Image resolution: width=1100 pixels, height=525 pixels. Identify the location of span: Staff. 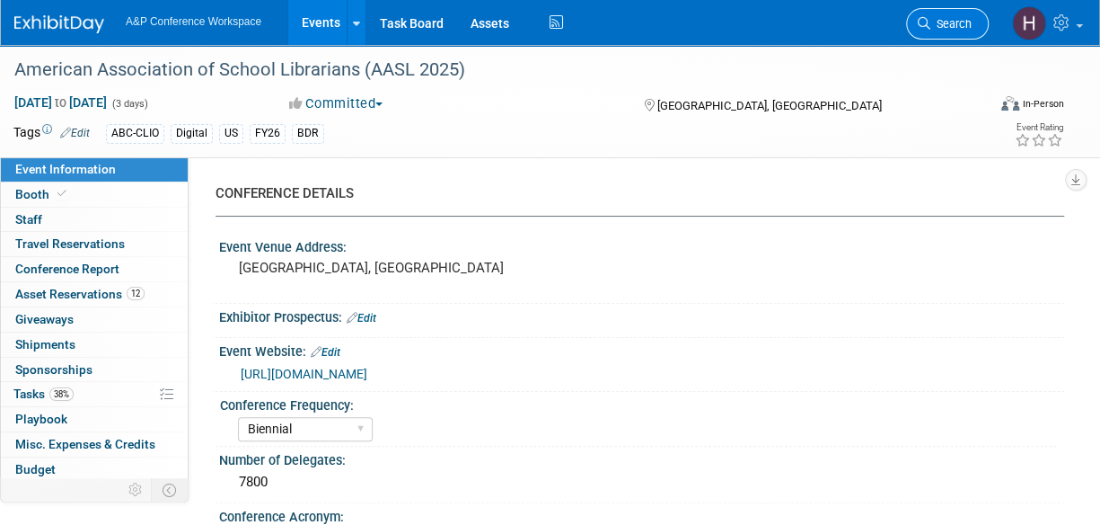
(29, 219).